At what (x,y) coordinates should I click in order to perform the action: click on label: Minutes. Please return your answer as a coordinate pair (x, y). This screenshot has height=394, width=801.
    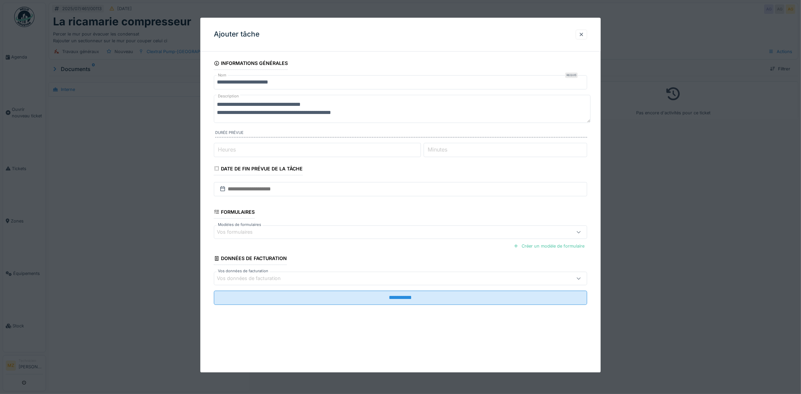
    Looking at the image, I should click on (438, 149).